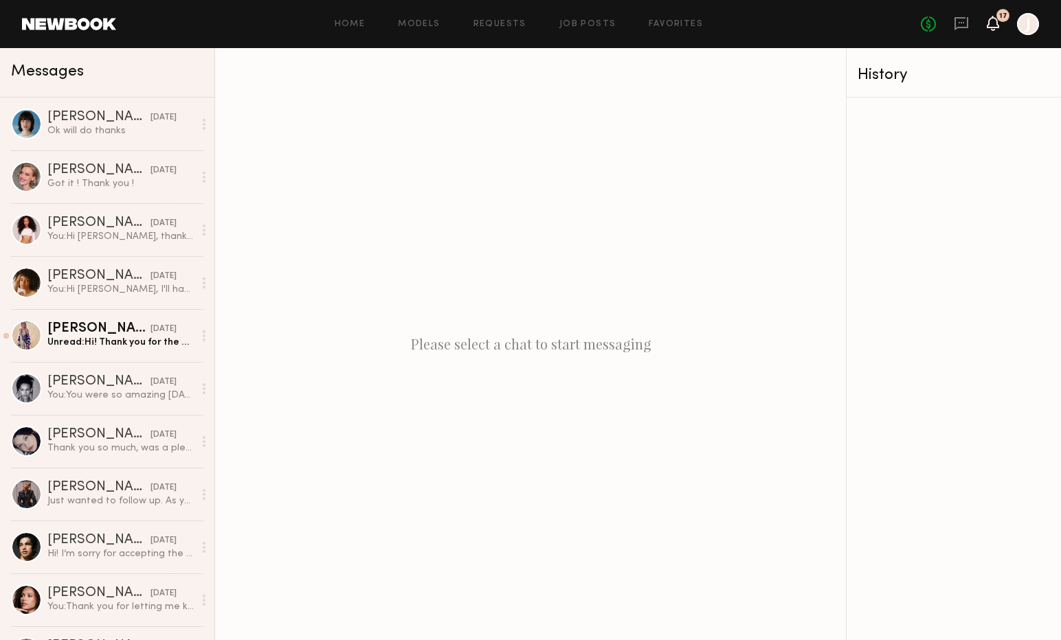 This screenshot has height=640, width=1061. I want to click on div: Just wanted to follow up. As you know - I’ve been unlisted from Newbook due to trying to hand thi..., so click(120, 501).